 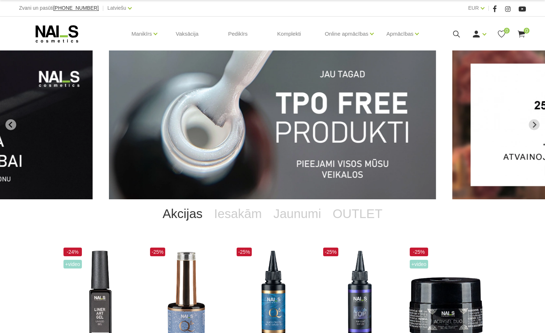 I want to click on button: Next slide, so click(x=534, y=125).